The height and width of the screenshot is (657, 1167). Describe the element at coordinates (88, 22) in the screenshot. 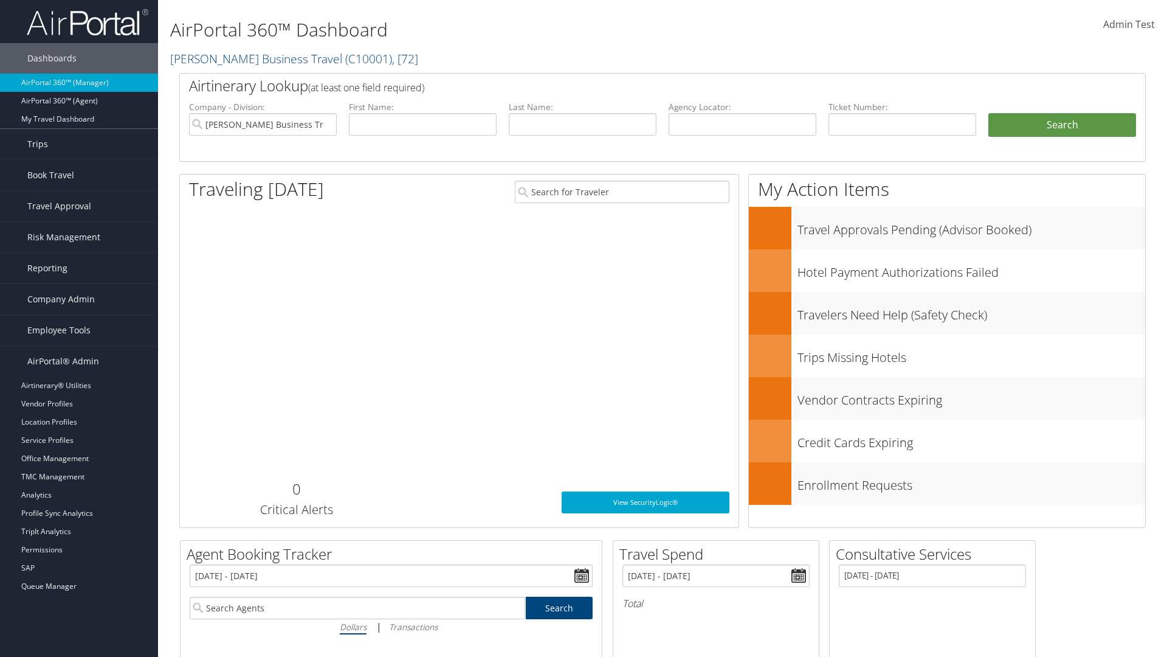

I see `img: airportal-logo.png` at that location.